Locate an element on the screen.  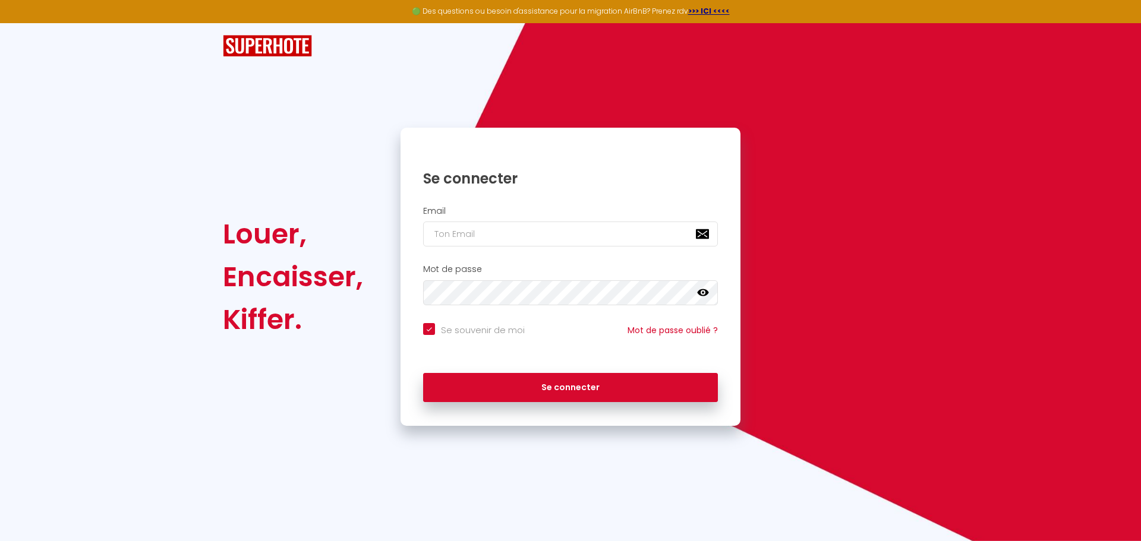
button: Se connecter is located at coordinates (570, 388).